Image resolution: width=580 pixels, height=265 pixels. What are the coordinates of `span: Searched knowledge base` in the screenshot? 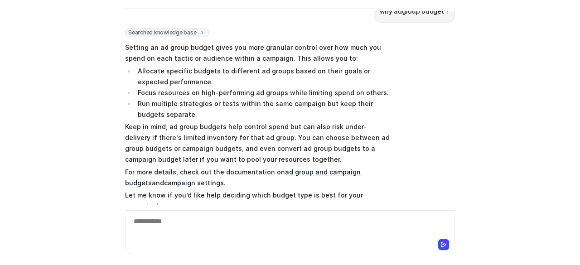 It's located at (167, 33).